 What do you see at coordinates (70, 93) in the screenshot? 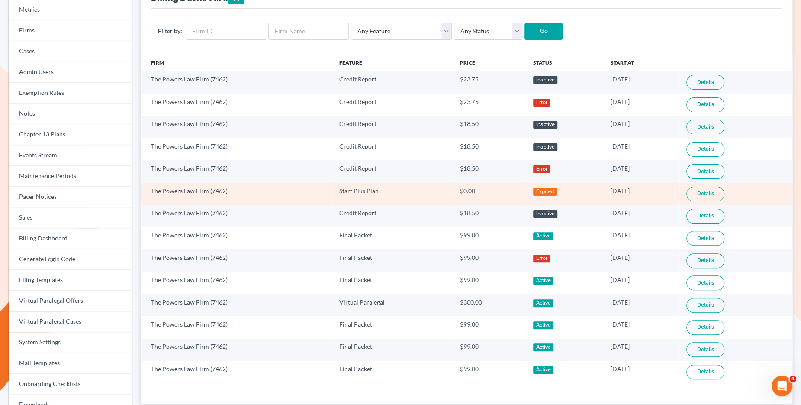
I see `a: Exemption Rules` at bounding box center [70, 93].